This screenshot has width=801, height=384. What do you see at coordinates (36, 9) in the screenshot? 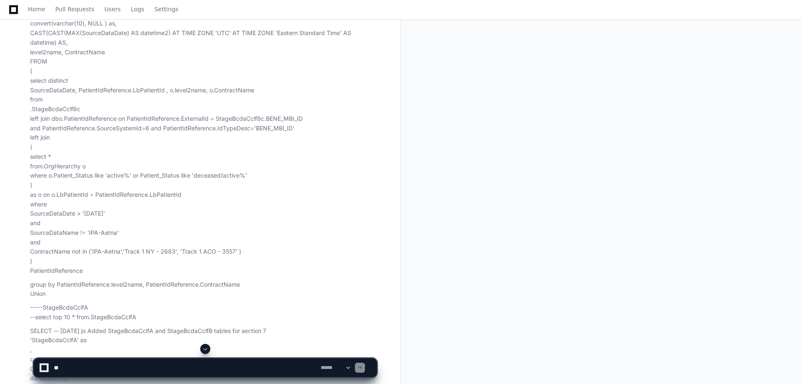
I see `span: Home` at bounding box center [36, 9].